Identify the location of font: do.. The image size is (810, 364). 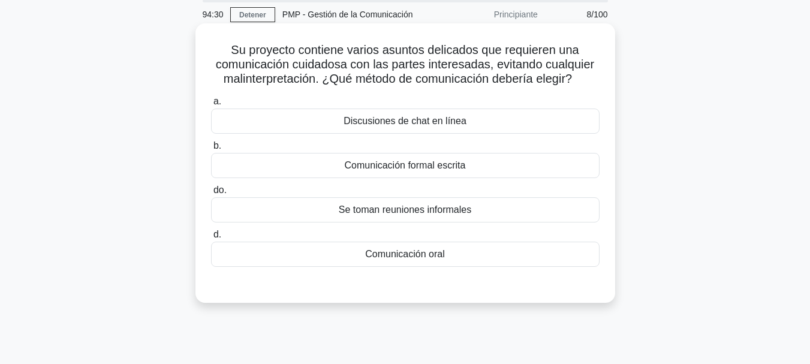
(220, 189).